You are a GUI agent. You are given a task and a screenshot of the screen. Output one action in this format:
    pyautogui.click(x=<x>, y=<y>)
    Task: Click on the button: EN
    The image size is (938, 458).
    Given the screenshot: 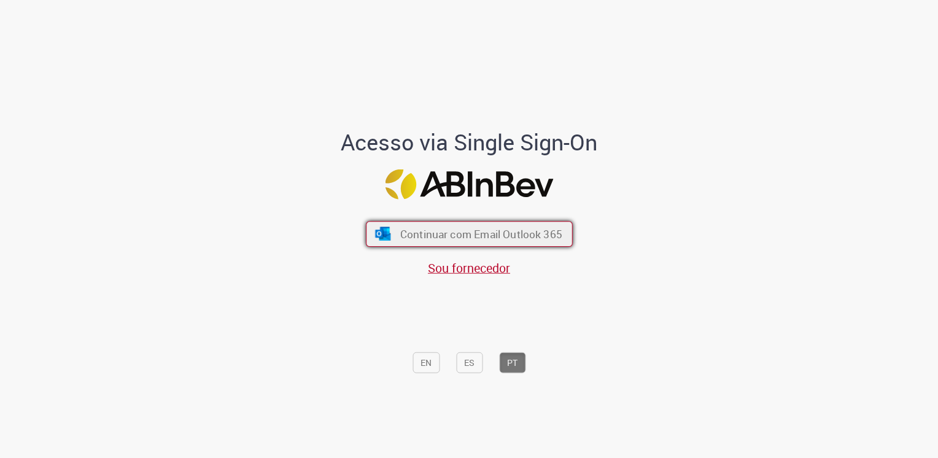 What is the action you would take?
    pyautogui.click(x=426, y=362)
    